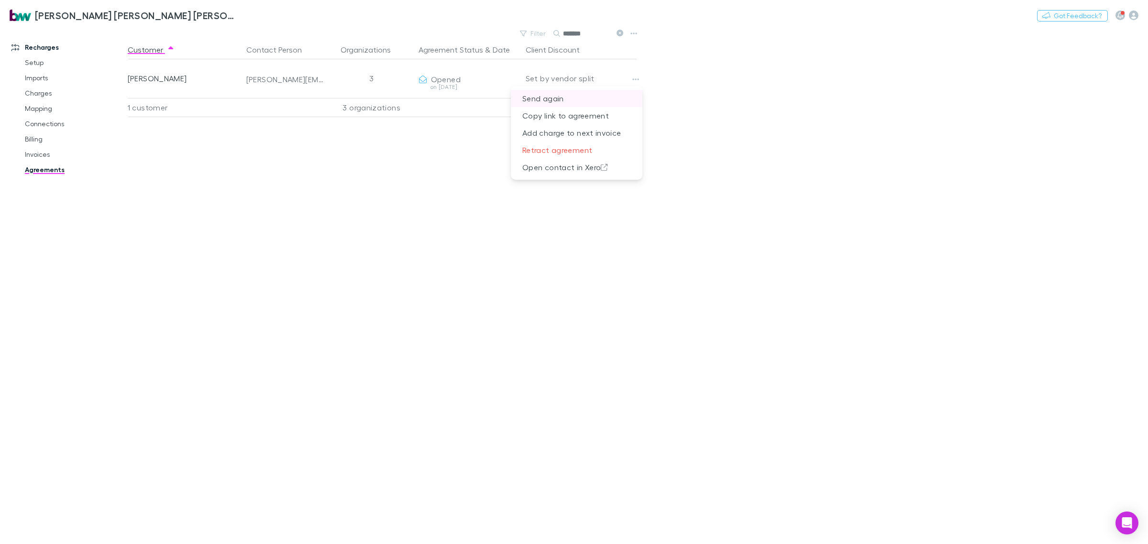 The height and width of the screenshot is (544, 1148). What do you see at coordinates (576, 167) in the screenshot?
I see `li: Open contact in Xero` at bounding box center [576, 167].